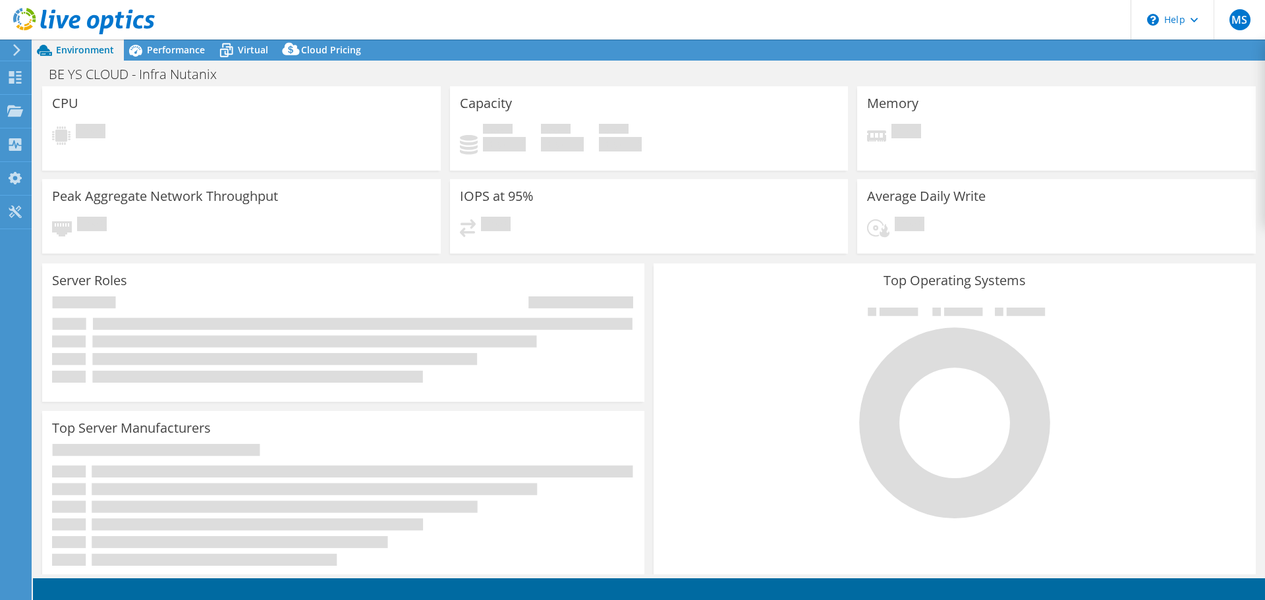  Describe the element at coordinates (90, 281) in the screenshot. I see `h3: Server Roles` at that location.